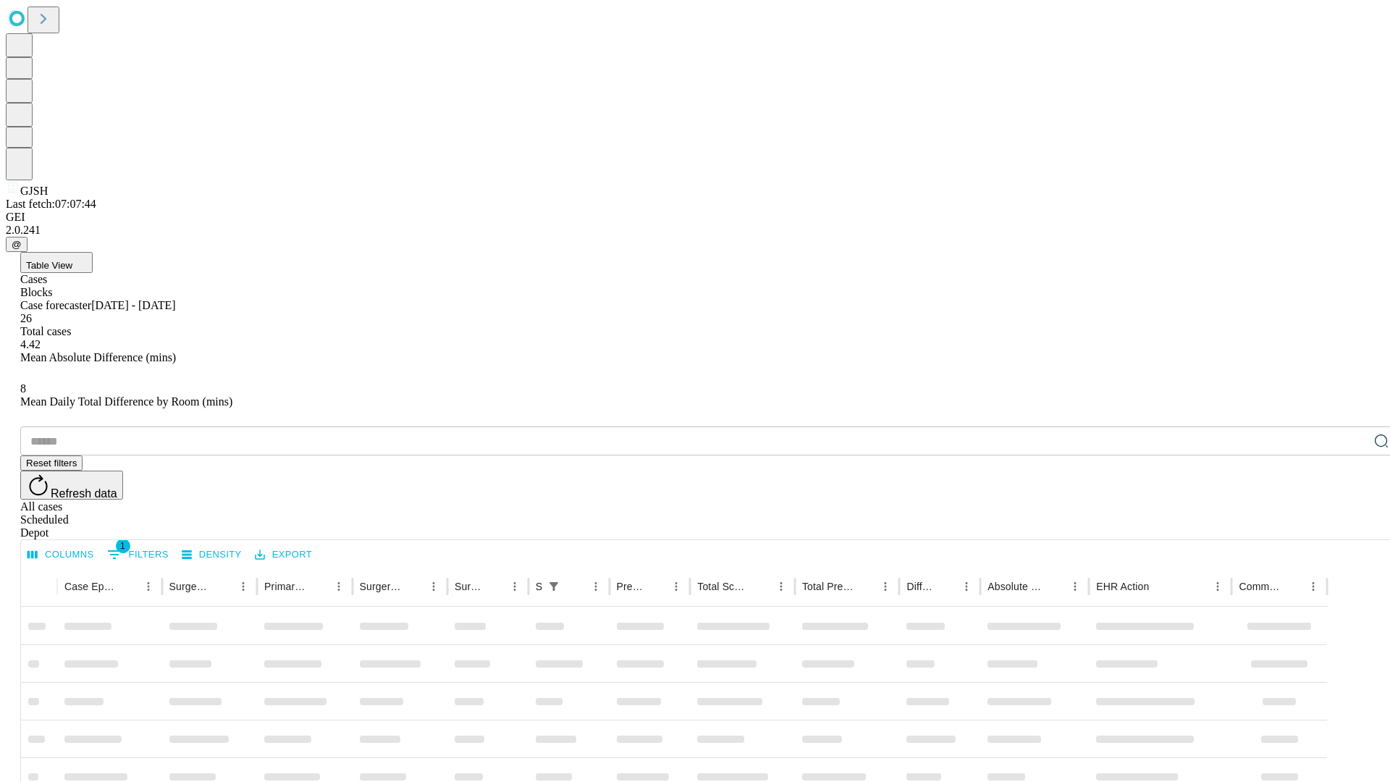 The width and height of the screenshot is (1390, 782). What do you see at coordinates (61, 554) in the screenshot?
I see `button: Select columns` at bounding box center [61, 554].